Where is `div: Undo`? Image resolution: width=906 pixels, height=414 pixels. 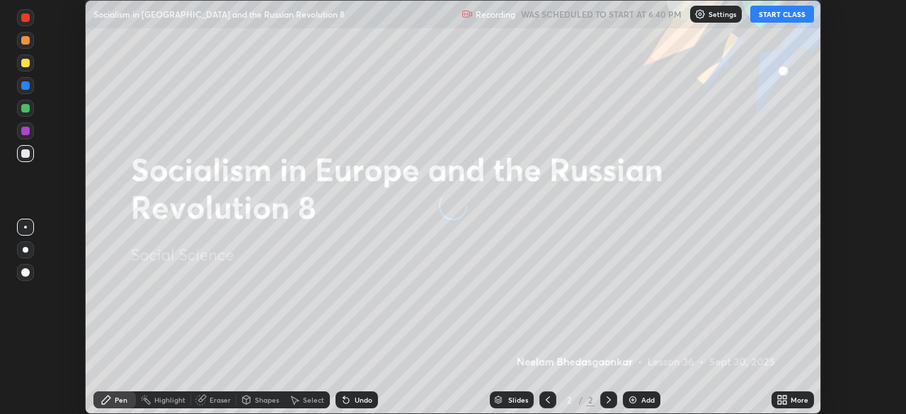
div: Undo is located at coordinates (363, 400).